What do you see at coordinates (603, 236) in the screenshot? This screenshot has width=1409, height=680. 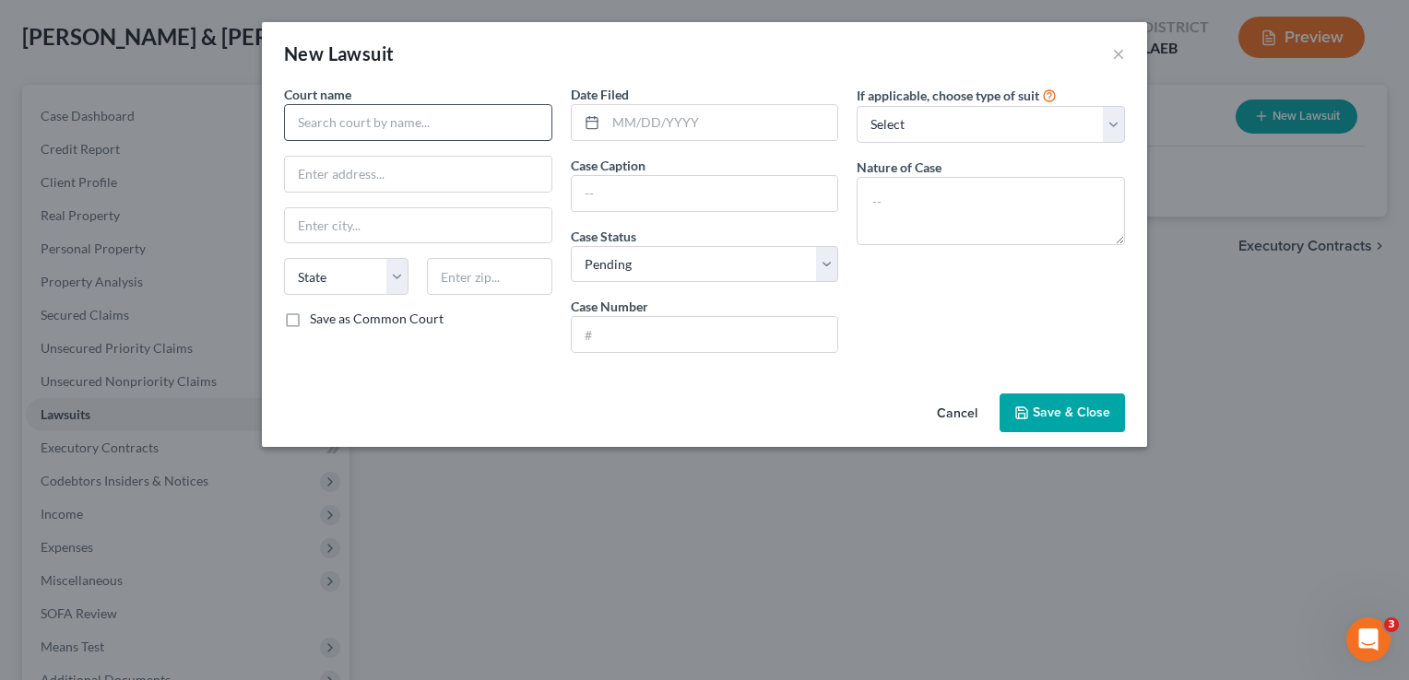 I see `span: Case Status` at bounding box center [603, 236].